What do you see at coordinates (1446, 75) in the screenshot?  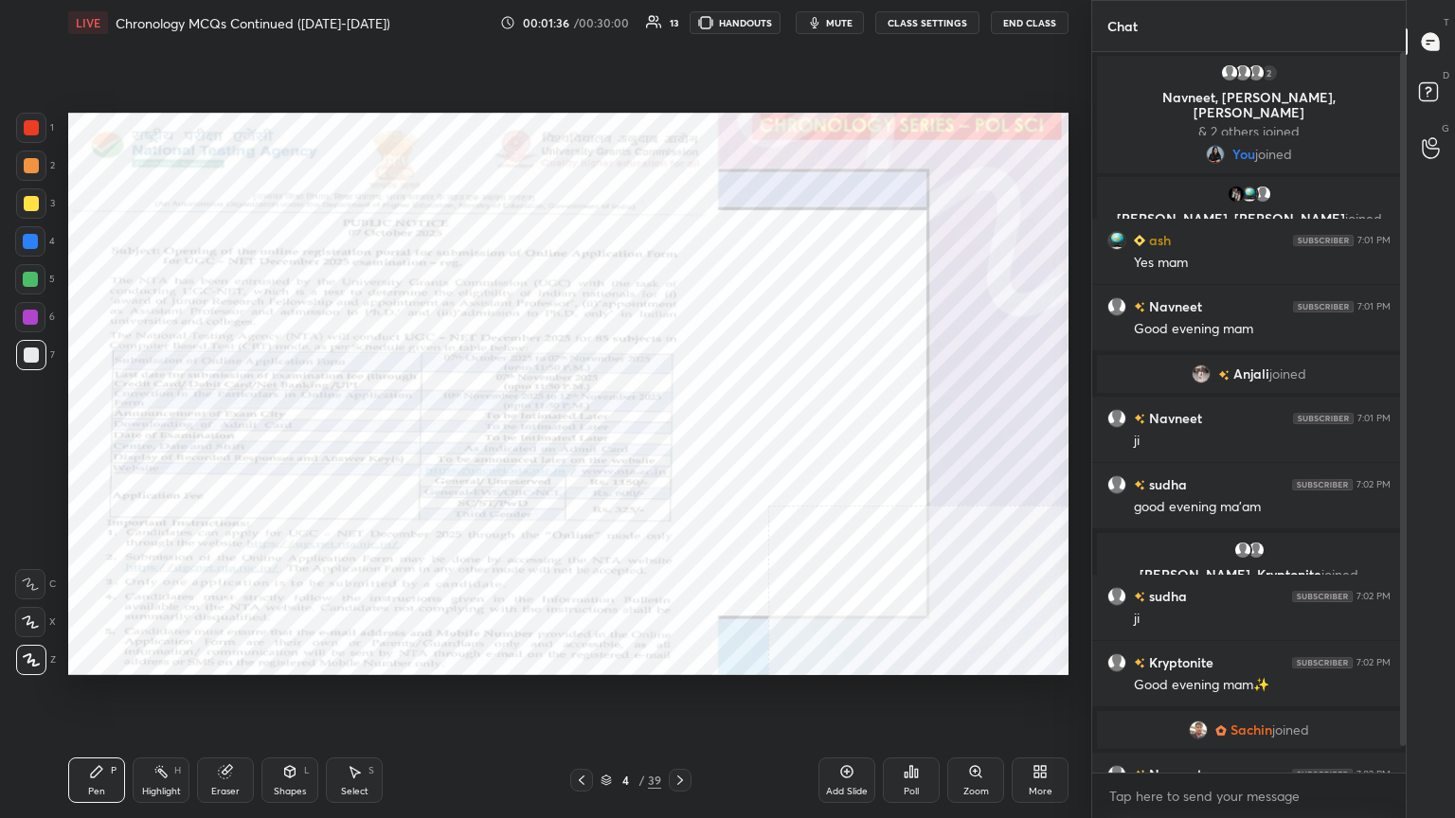 I see `p: D` at bounding box center [1446, 75].